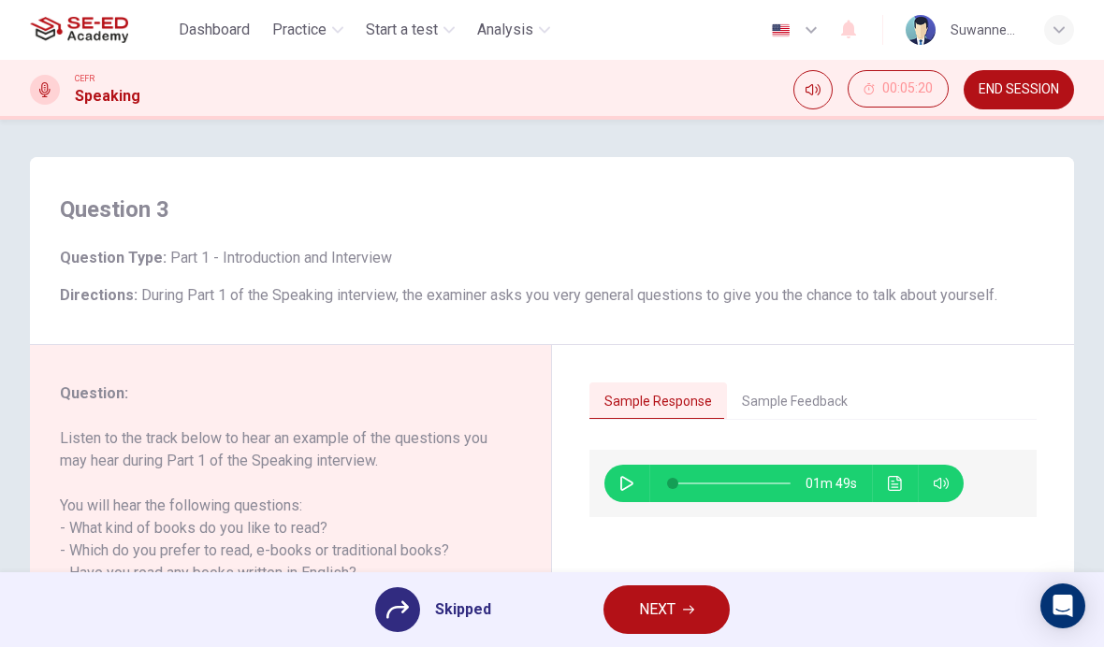 The height and width of the screenshot is (647, 1104). What do you see at coordinates (308, 30) in the screenshot?
I see `button: Practice` at bounding box center [308, 30].